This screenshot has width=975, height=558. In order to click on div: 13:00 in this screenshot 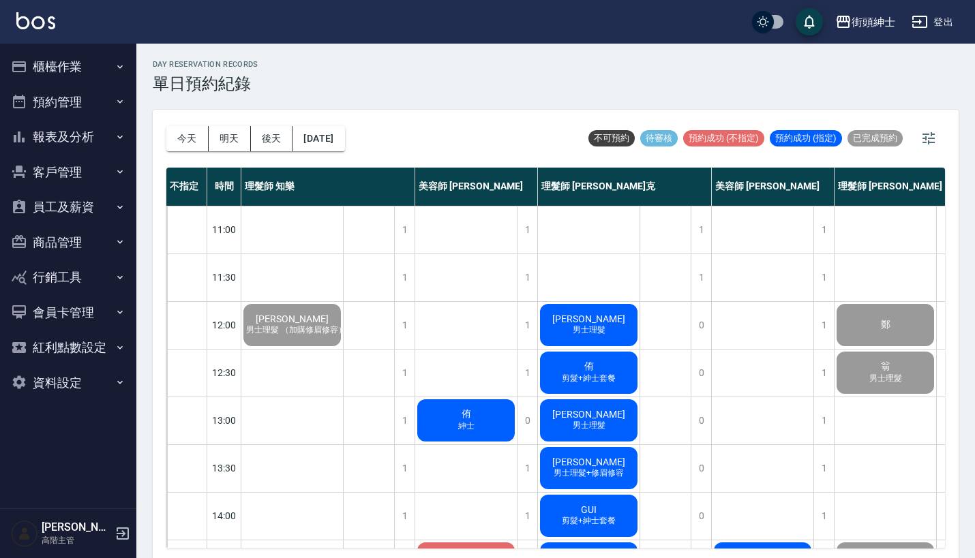, I will do `click(224, 421)`.